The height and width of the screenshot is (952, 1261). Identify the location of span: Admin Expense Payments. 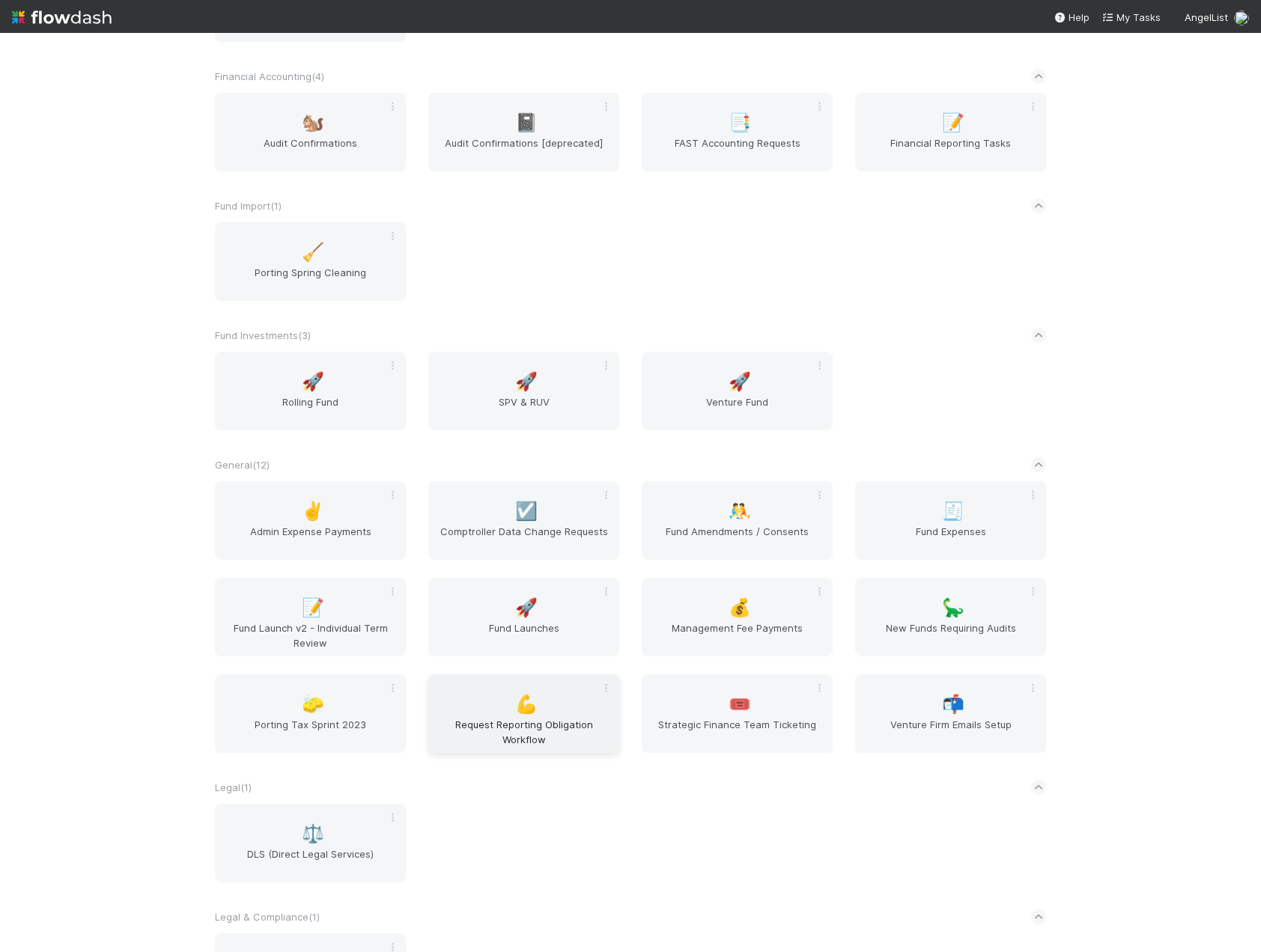
(310, 539).